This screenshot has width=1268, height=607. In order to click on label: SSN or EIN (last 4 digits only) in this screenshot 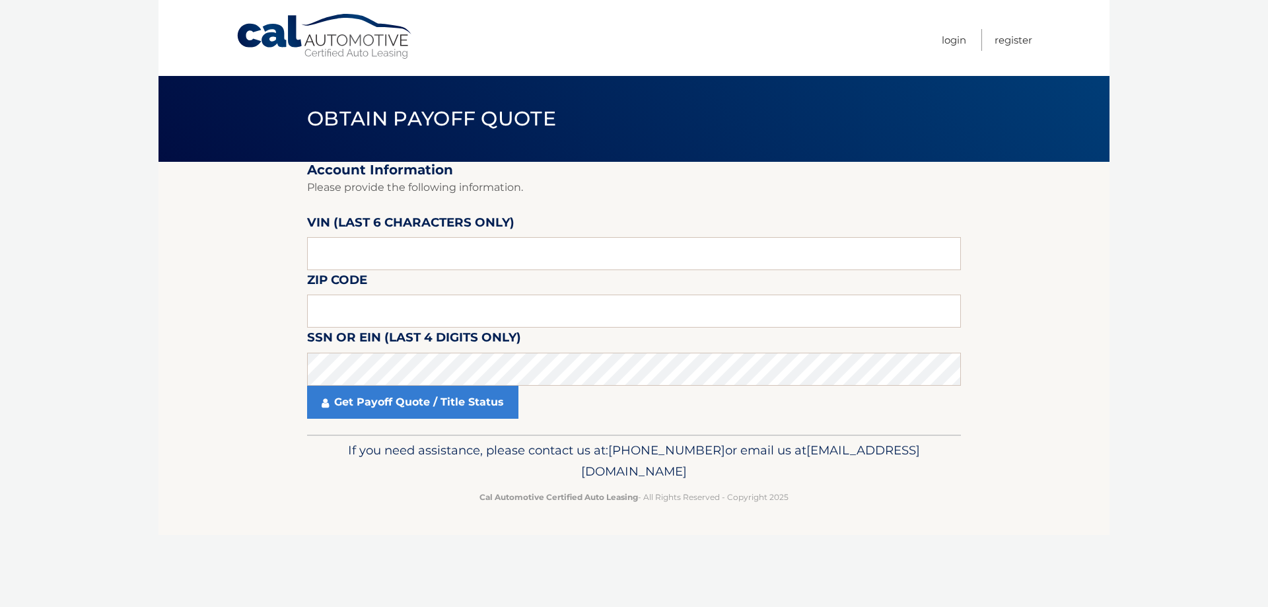, I will do `click(414, 339)`.